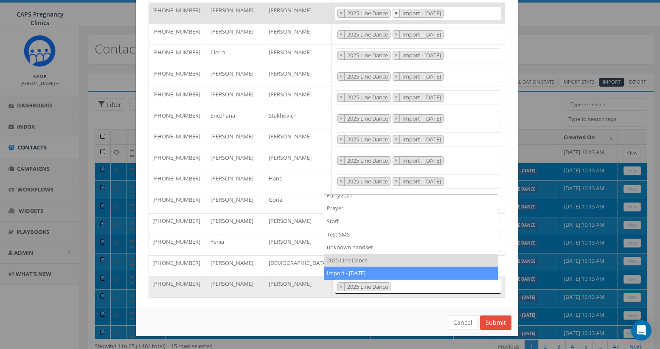  What do you see at coordinates (236, 55) in the screenshot?
I see `td: Cierra` at bounding box center [236, 55].